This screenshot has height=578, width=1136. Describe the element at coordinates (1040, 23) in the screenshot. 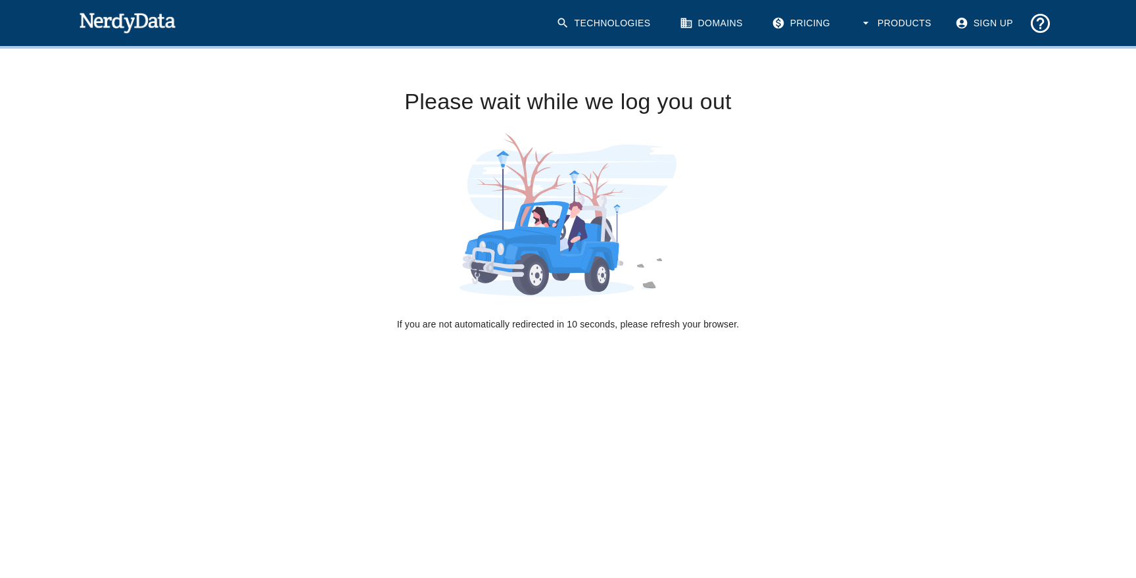

I see `button: Support and Documentation` at that location.